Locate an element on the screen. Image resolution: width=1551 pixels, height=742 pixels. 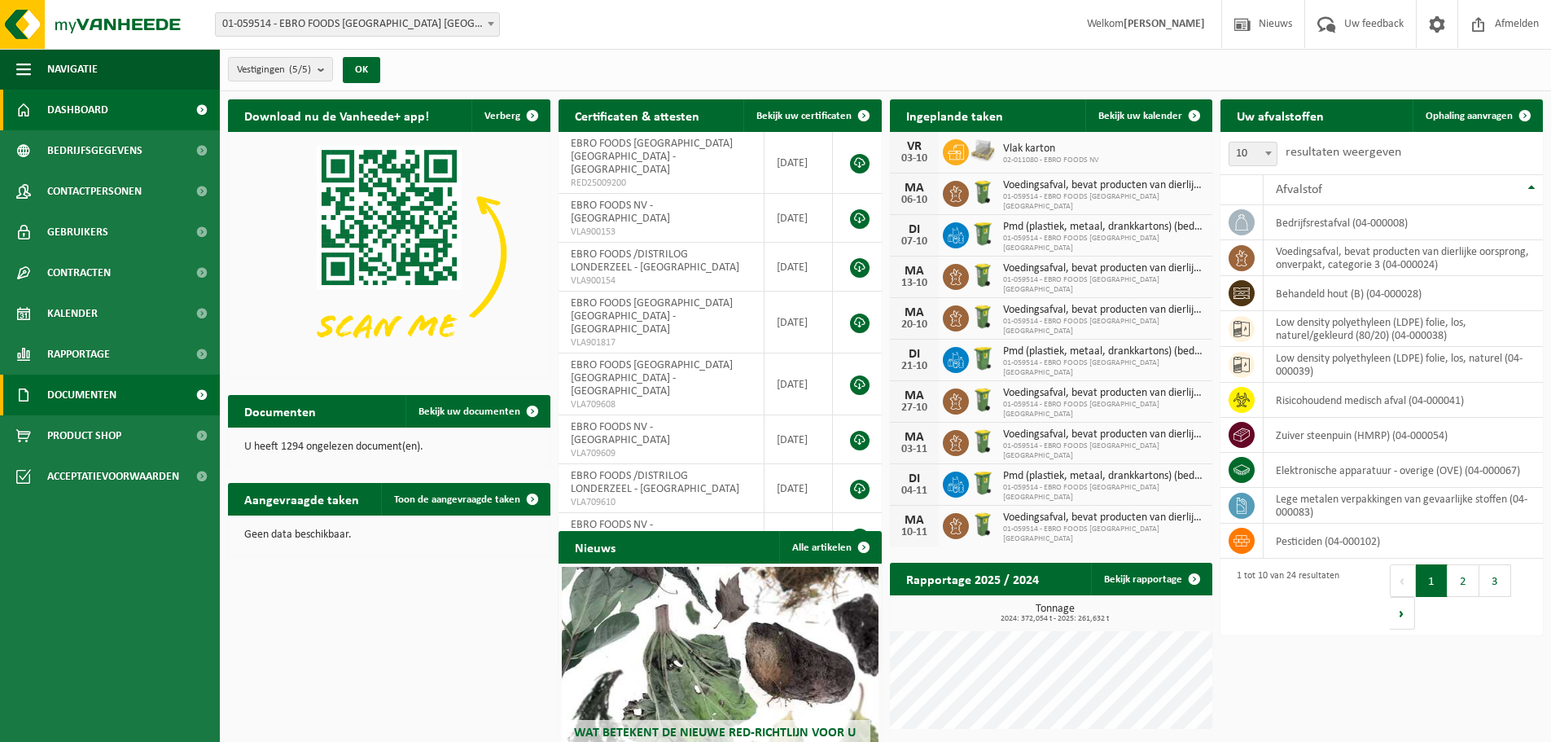
label: resultaten weergeven is located at coordinates (1344, 152).